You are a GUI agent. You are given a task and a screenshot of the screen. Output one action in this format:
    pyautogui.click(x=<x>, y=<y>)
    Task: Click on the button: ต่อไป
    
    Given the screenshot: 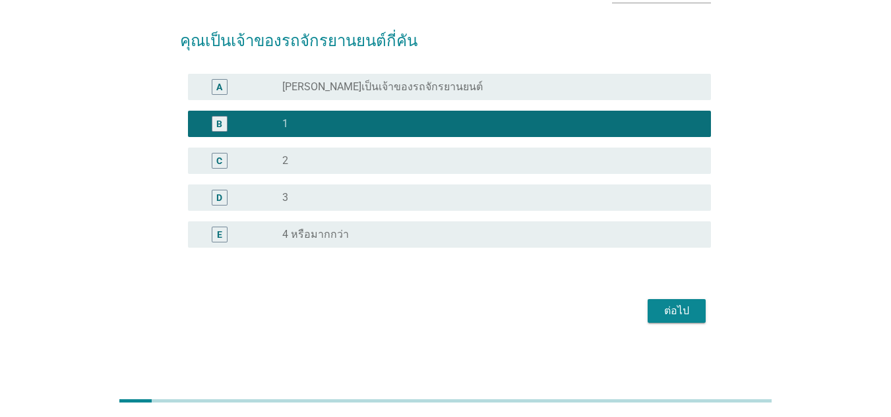 What is the action you would take?
    pyautogui.click(x=676, y=311)
    